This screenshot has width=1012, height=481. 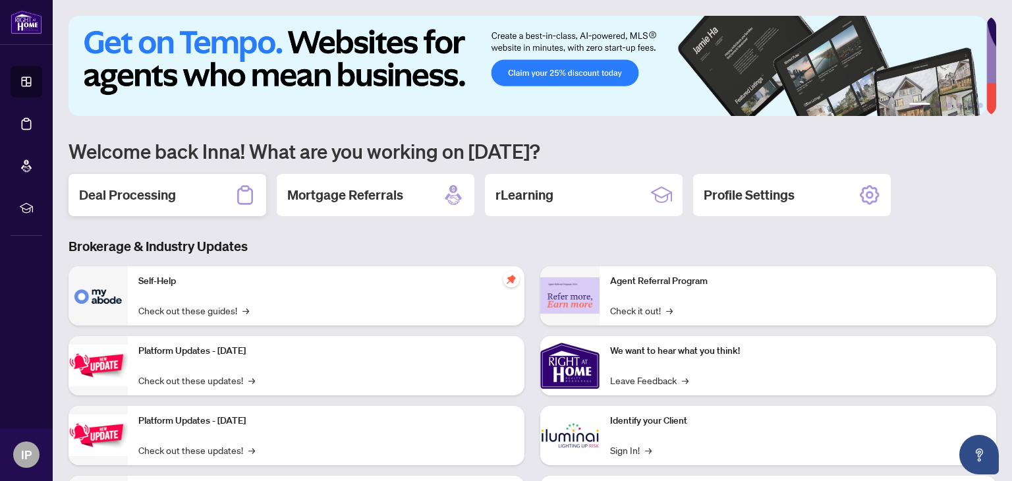 I want to click on img: Platform Updates - July 8, 2025, so click(x=98, y=435).